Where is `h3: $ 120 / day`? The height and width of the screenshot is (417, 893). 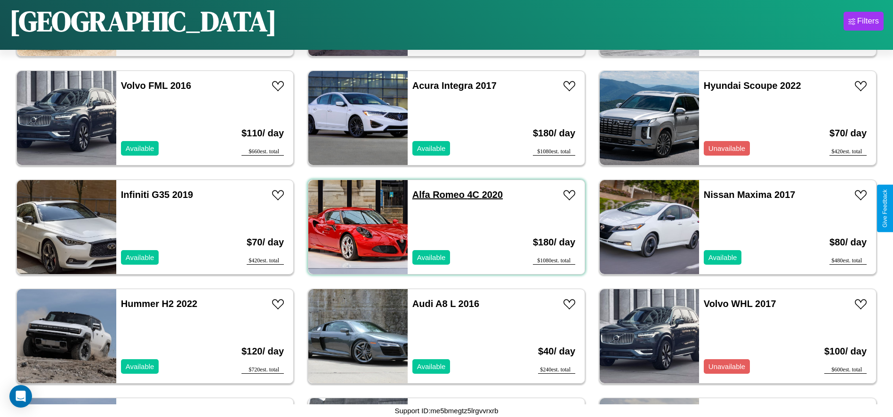 h3: $ 120 / day is located at coordinates (263, 351).